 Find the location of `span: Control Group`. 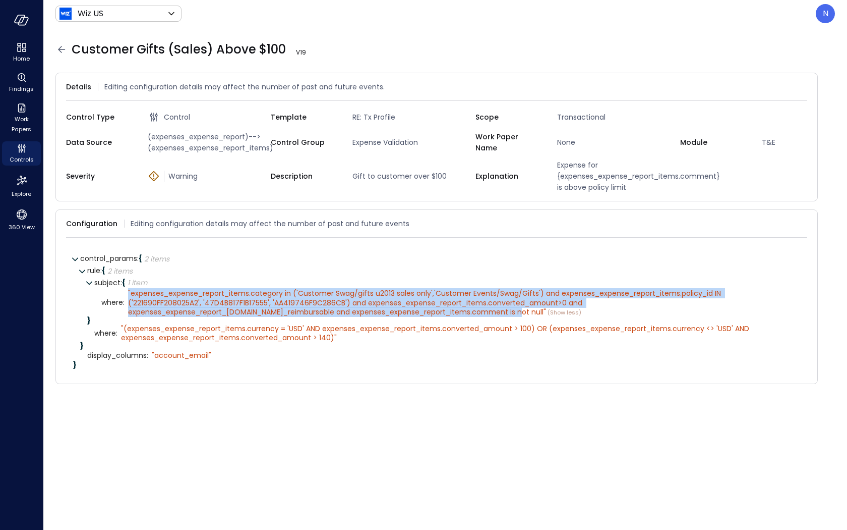

span: Control Group is located at coordinates (304, 142).